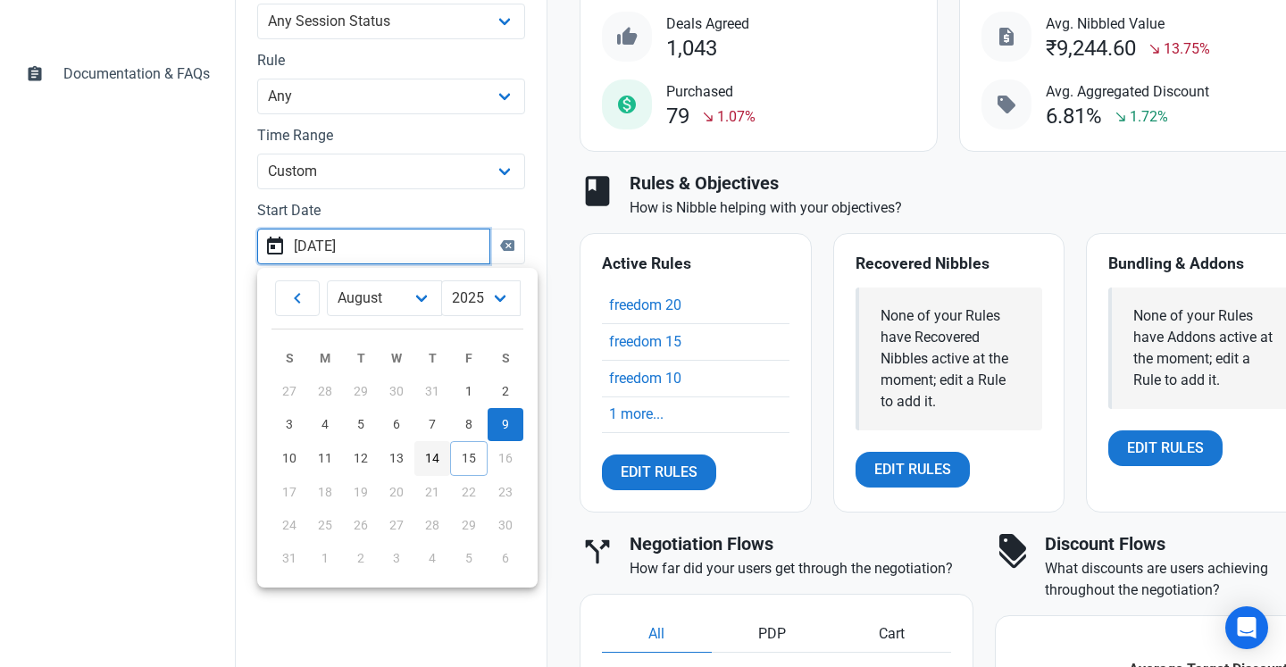  I want to click on span: request_quote, so click(1007, 37).